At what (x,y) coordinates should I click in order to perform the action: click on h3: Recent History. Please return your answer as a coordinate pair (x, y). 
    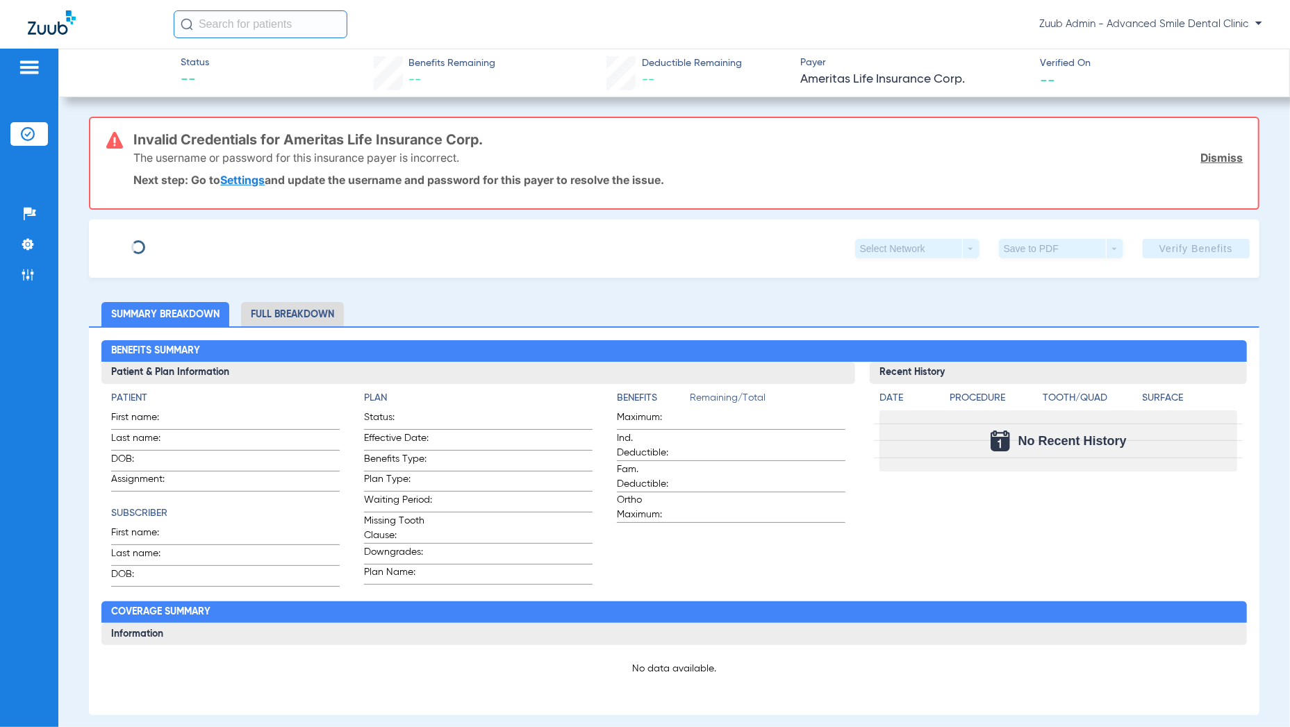
    Looking at the image, I should click on (1058, 373).